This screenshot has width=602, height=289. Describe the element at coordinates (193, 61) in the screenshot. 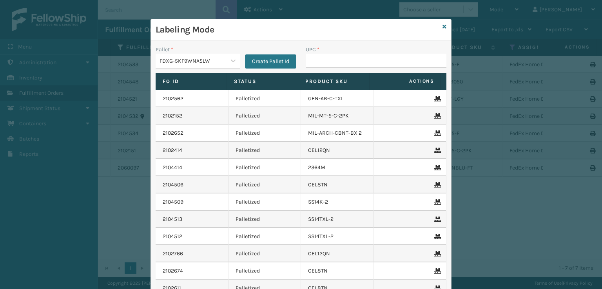

I see `div: FDXG-5KF9WNA5LW` at that location.